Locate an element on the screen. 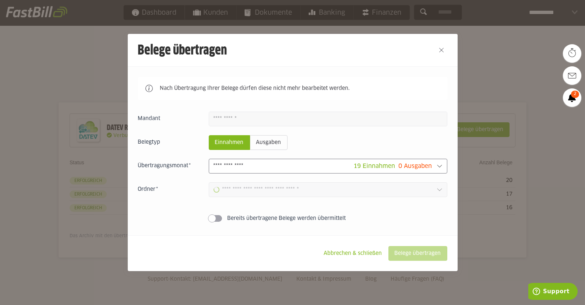 The width and height of the screenshot is (585, 305). a: 2 is located at coordinates (573, 98).